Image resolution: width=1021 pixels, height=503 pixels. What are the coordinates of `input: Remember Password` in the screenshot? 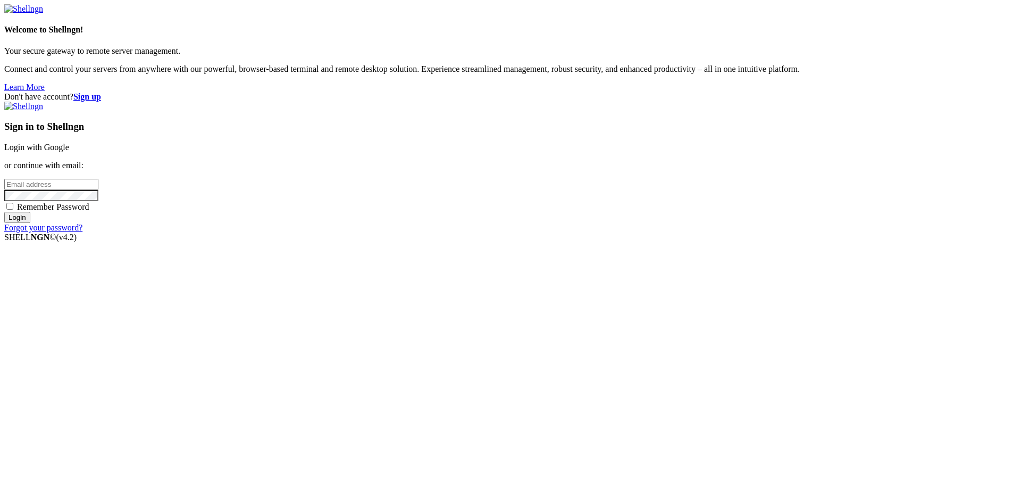 It's located at (10, 206).